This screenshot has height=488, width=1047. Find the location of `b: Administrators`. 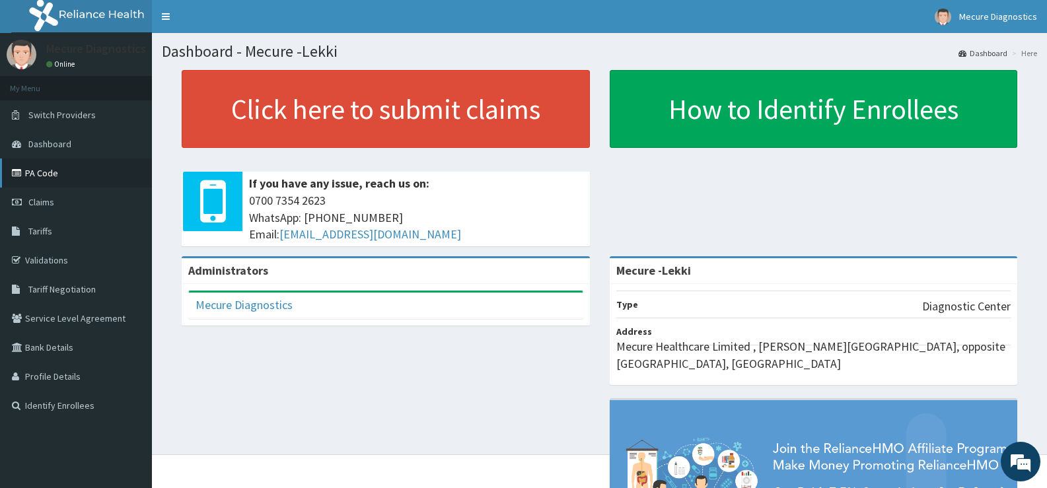

b: Administrators is located at coordinates (228, 270).